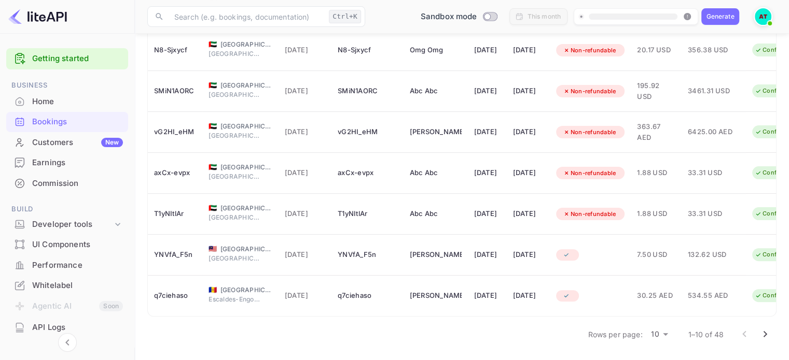 This screenshot has width=789, height=360. What do you see at coordinates (77, 328) in the screenshot?
I see `div: API Logs` at bounding box center [77, 328].